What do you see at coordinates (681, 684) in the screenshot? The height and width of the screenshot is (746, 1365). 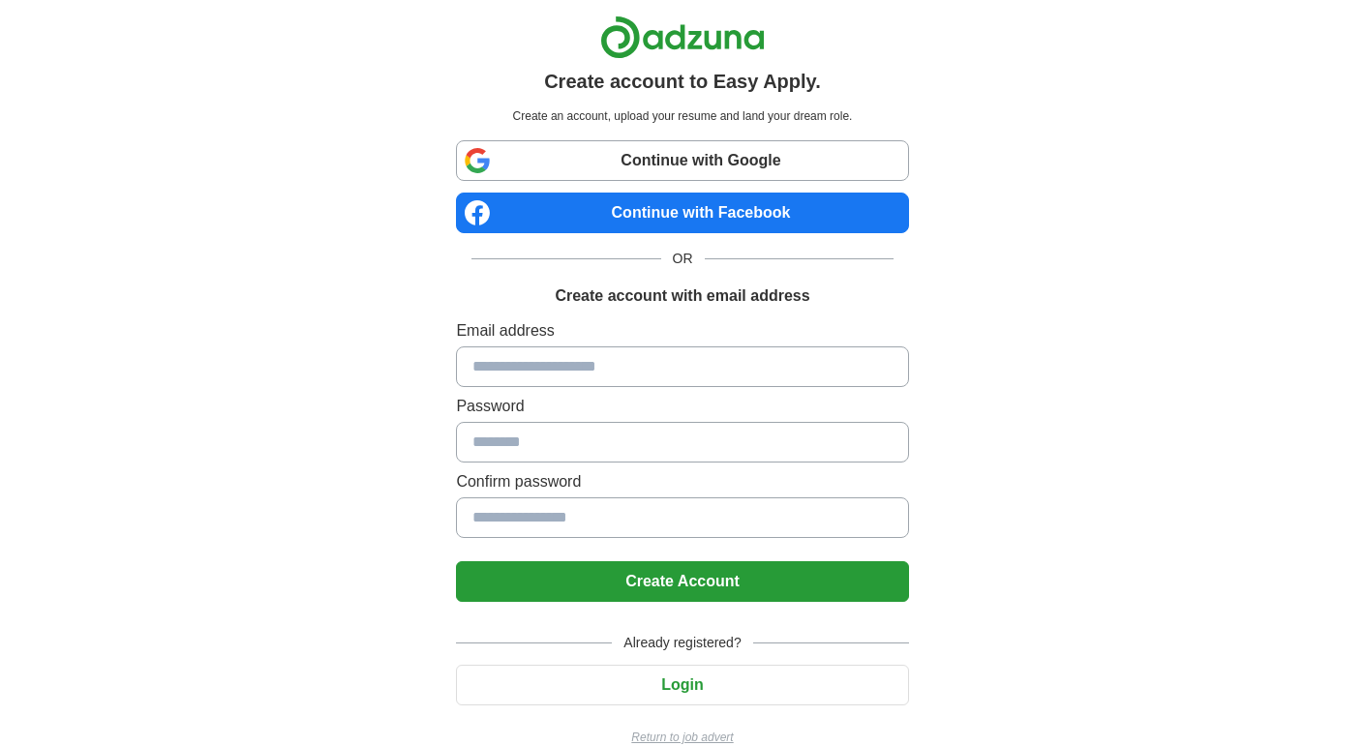 I see `a: Login` at bounding box center [681, 684].